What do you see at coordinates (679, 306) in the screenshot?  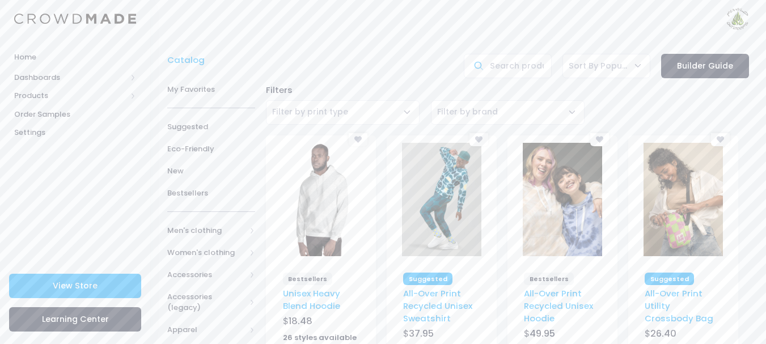 I see `a: All-Over Print Utility Crossbody Bag` at bounding box center [679, 306].